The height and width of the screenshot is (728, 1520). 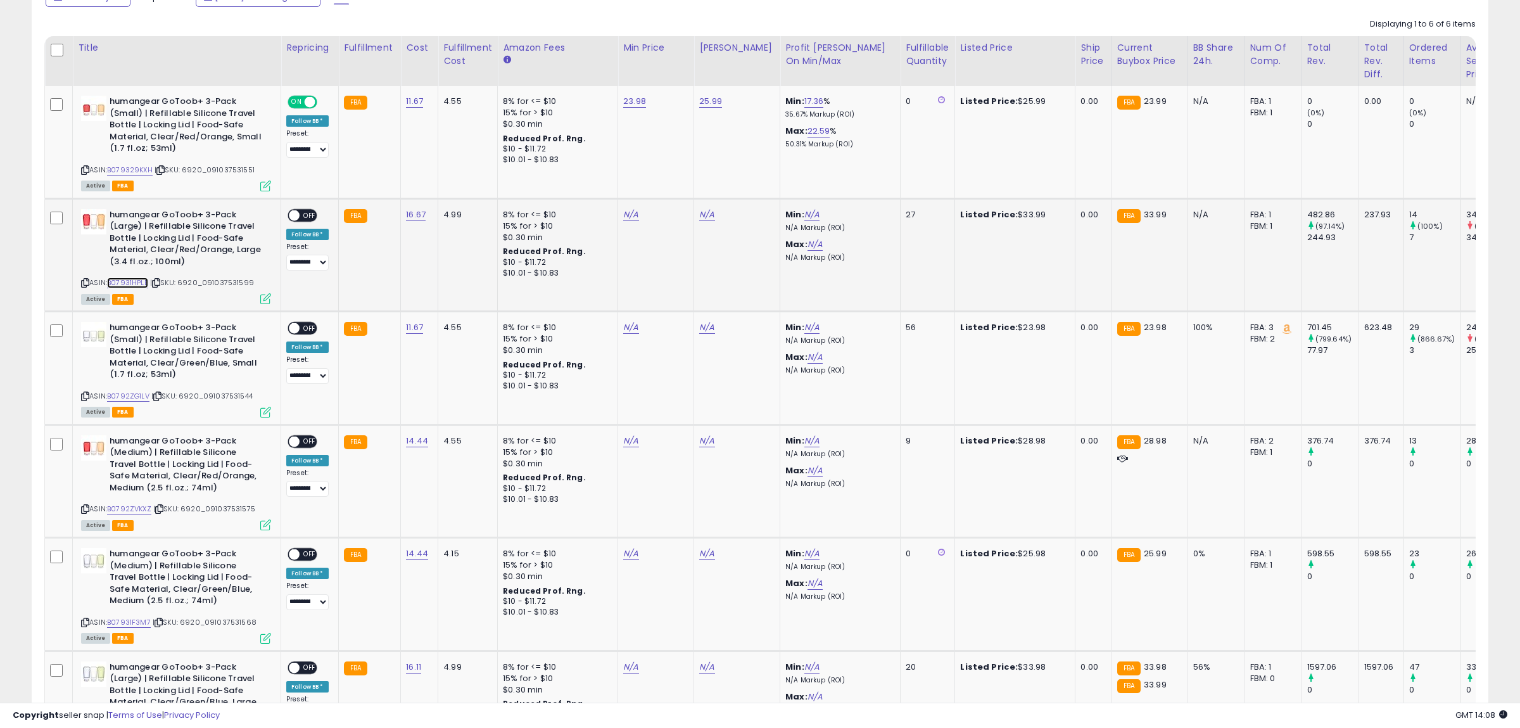 I want to click on span: | SKU: 6920_091037531599, so click(x=202, y=283).